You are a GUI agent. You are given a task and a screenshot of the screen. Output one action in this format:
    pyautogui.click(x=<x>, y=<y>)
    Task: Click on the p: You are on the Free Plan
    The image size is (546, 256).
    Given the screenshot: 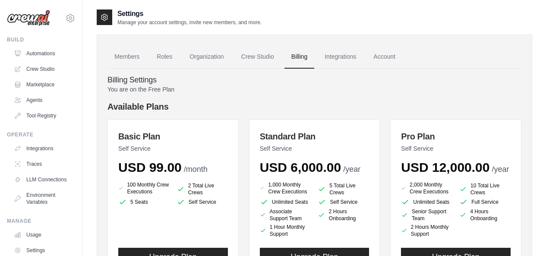 What is the action you would take?
    pyautogui.click(x=314, y=89)
    